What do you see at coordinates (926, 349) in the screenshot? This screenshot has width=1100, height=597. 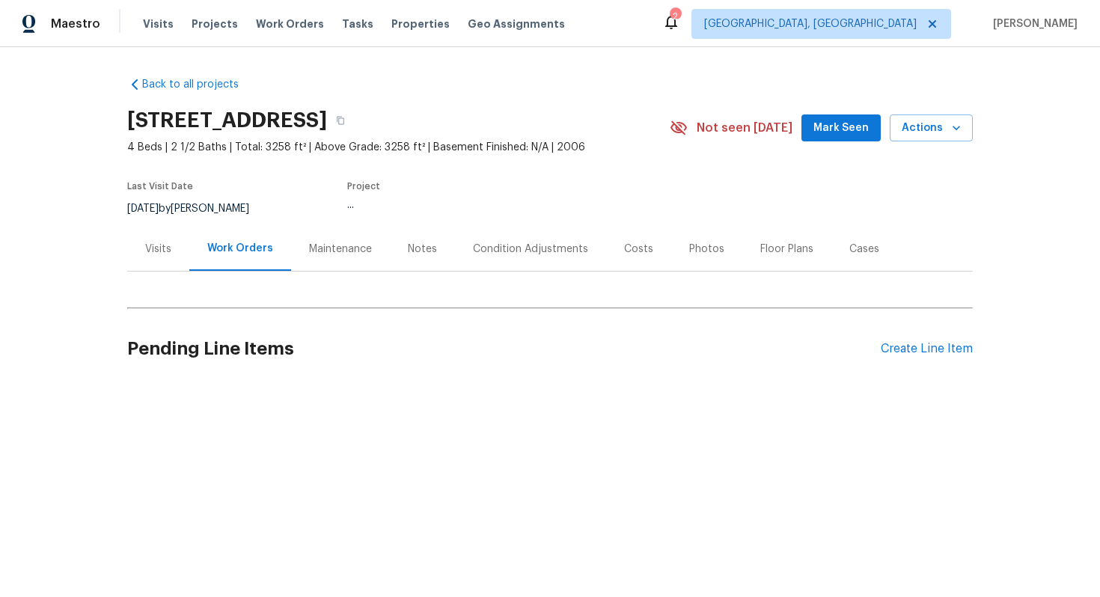 I see `div: Create Line Item` at bounding box center [926, 349].